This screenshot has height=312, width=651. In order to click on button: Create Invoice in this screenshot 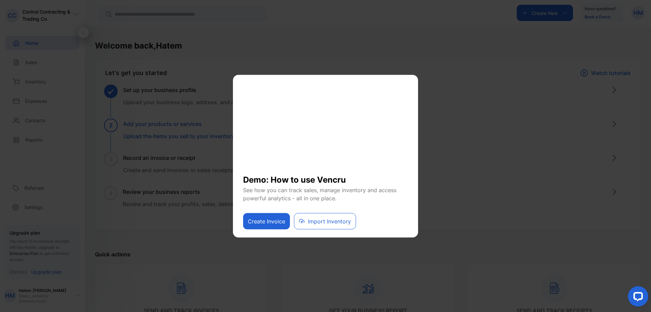, I will do `click(267, 221)`.